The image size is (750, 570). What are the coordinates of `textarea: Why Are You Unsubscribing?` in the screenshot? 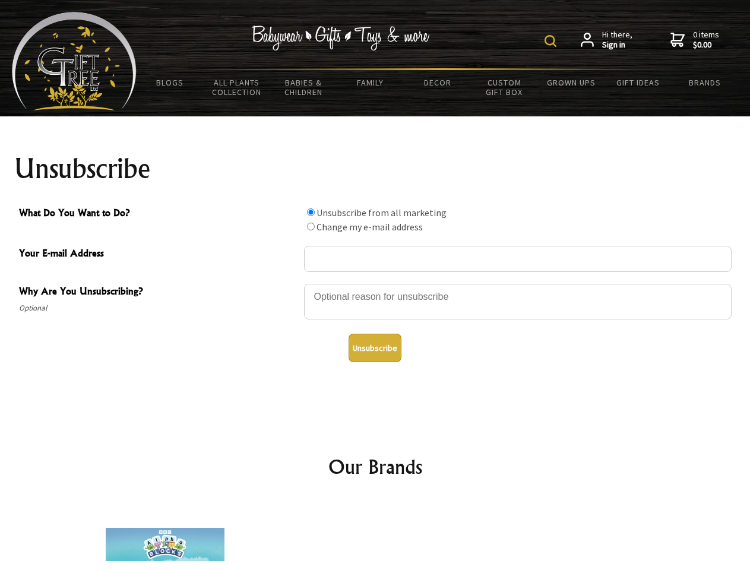 It's located at (518, 302).